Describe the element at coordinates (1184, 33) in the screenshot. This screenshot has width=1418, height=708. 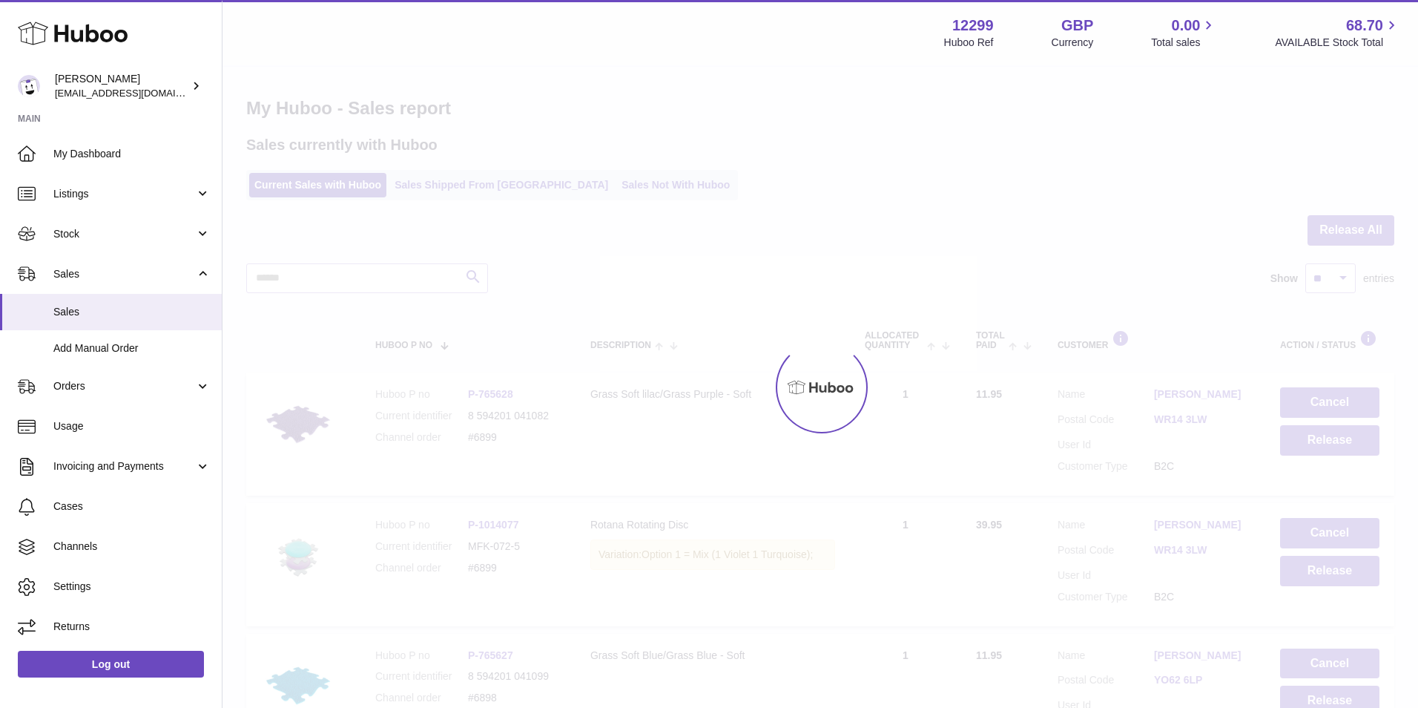
I see `a: 0.00 Total sales` at that location.